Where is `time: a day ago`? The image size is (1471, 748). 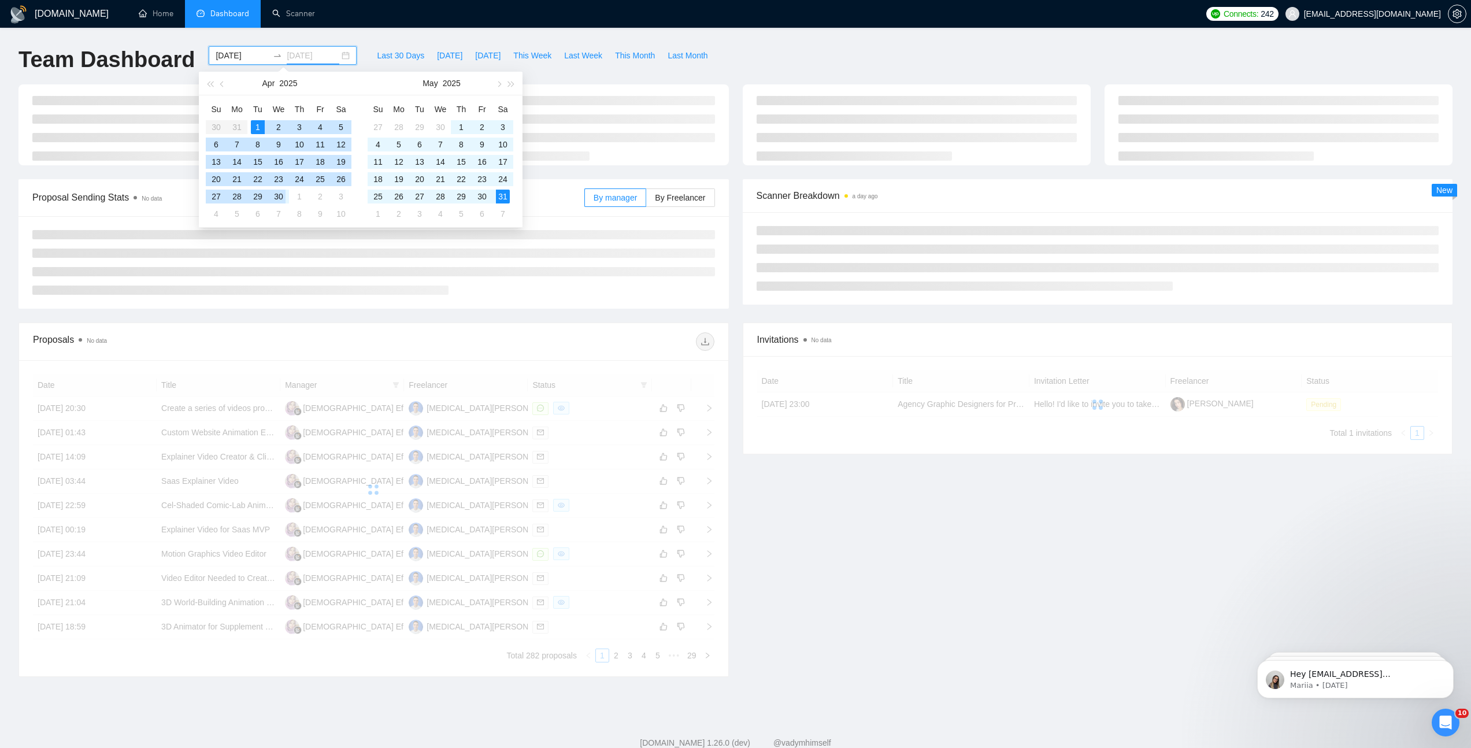
time: a day ago is located at coordinates (865, 196).